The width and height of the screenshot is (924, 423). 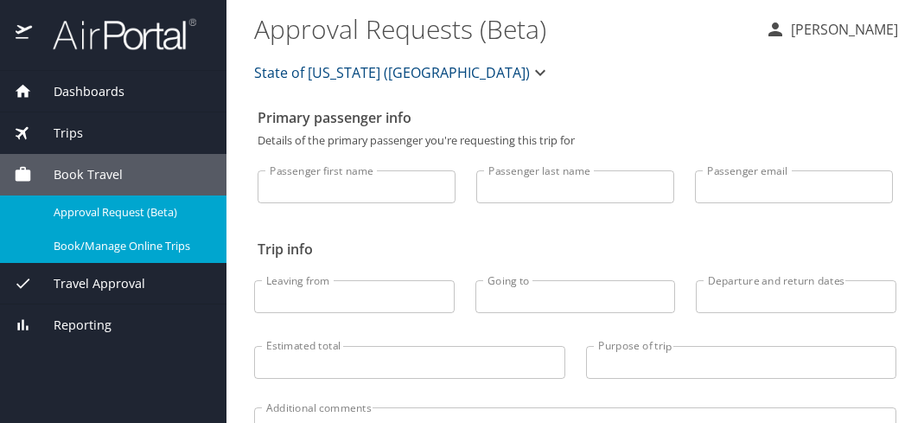 I want to click on h1: Approval Requests (Beta), so click(x=502, y=29).